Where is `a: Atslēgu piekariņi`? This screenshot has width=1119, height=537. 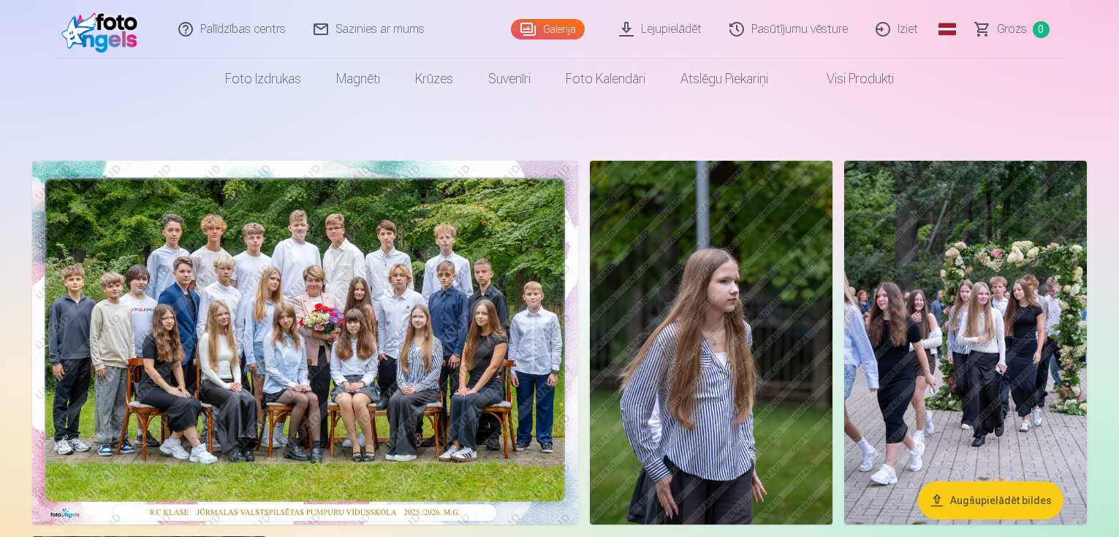
a: Atslēgu piekariņi is located at coordinates (724, 79).